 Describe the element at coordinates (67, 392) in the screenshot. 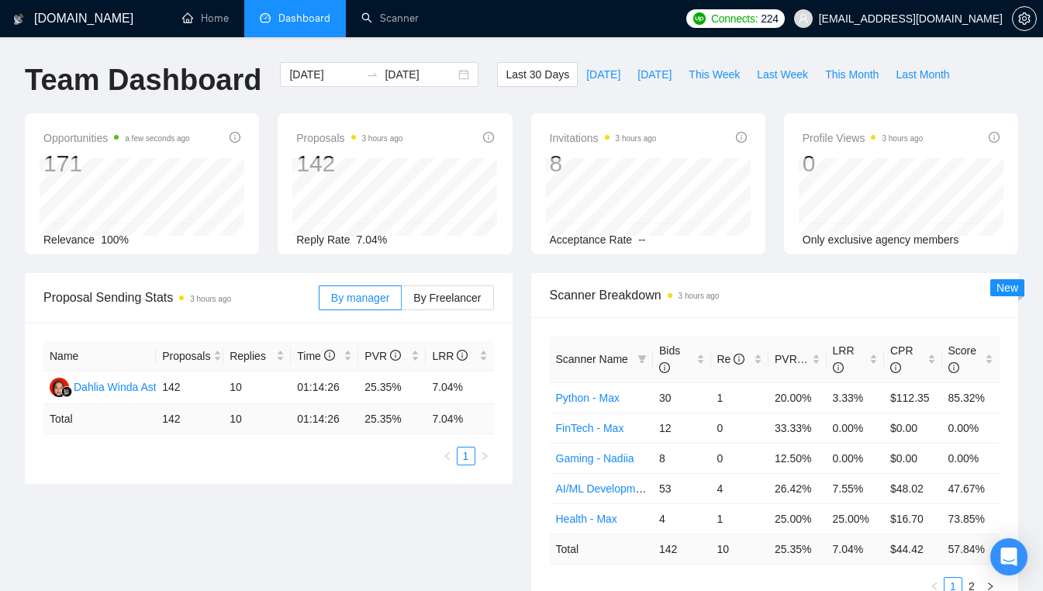

I see `img: gigradar-bm.png` at that location.